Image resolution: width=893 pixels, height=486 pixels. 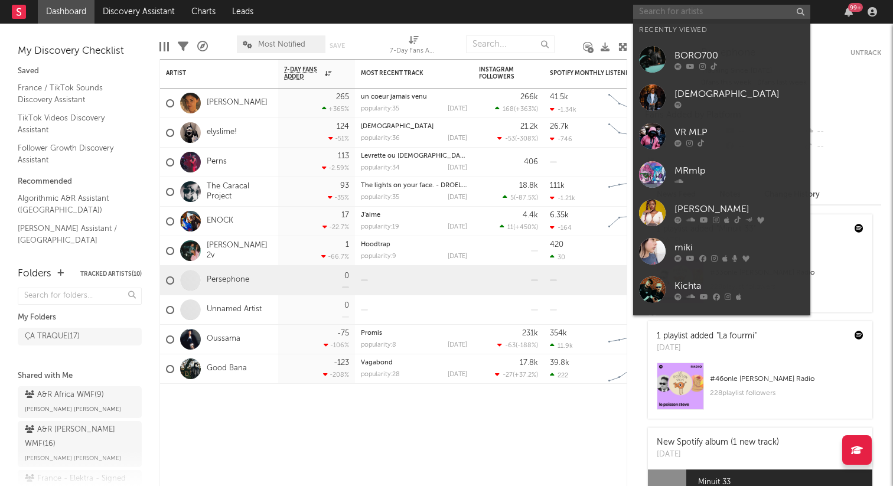 What do you see at coordinates (739, 171) in the screenshot?
I see `div: MRmlp` at bounding box center [739, 171].